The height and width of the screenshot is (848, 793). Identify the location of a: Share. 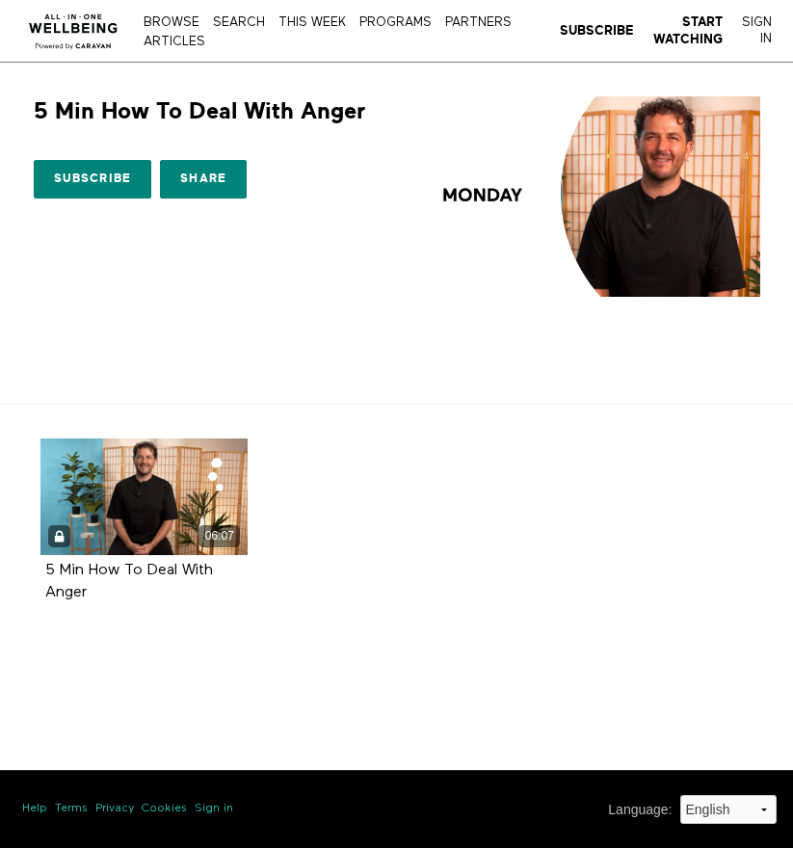
(203, 179).